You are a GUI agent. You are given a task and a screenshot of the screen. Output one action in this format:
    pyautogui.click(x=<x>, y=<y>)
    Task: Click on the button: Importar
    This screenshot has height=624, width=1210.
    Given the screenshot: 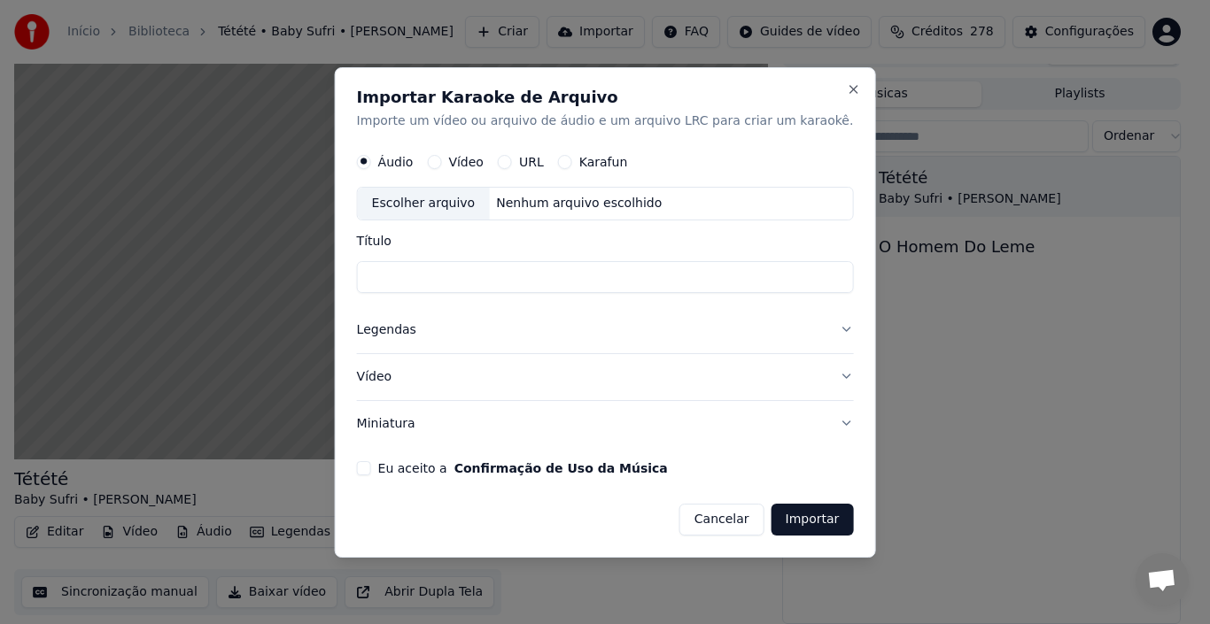 What is the action you would take?
    pyautogui.click(x=812, y=519)
    